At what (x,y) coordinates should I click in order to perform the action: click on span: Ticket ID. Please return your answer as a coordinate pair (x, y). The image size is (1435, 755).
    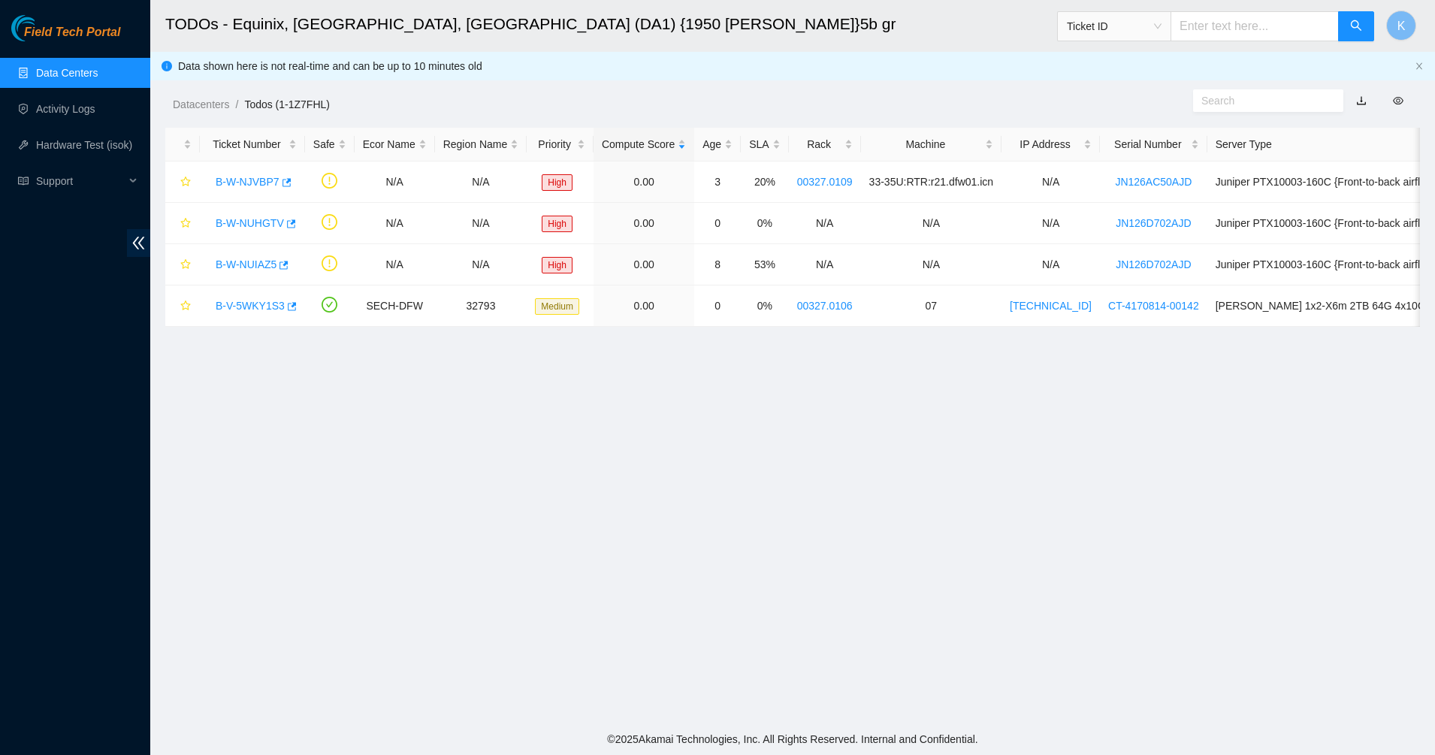
    Looking at the image, I should click on (1114, 26).